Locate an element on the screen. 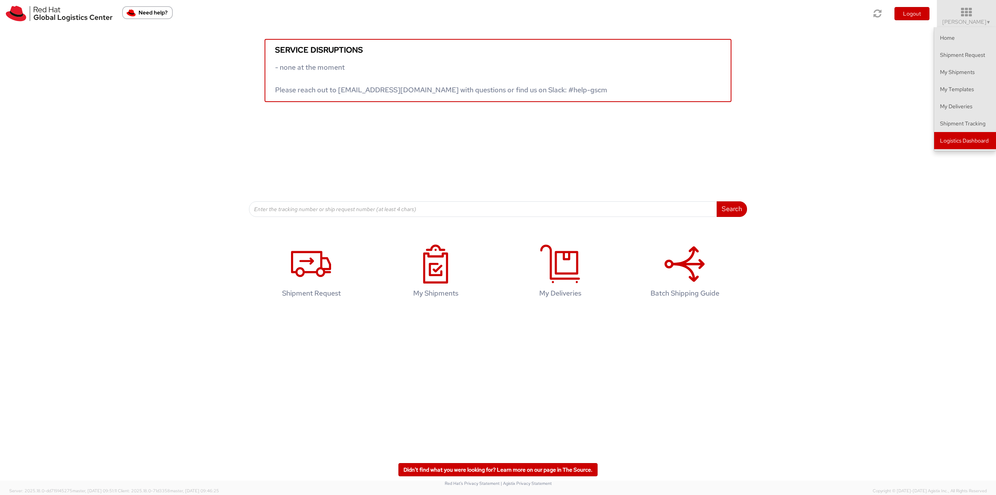 The height and width of the screenshot is (495, 996). h4: My Deliveries is located at coordinates (560, 293).